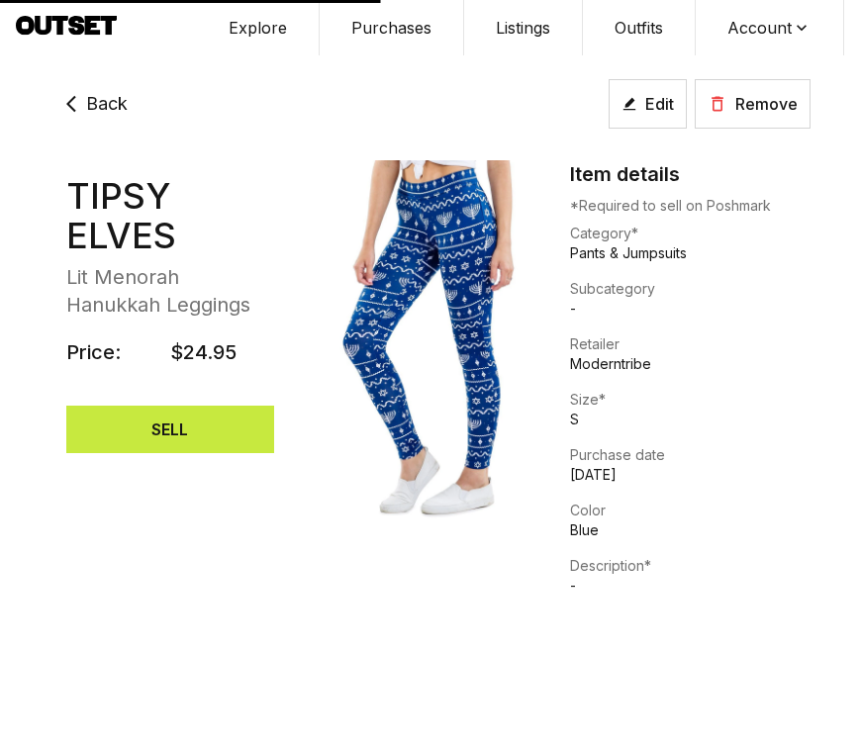  I want to click on img: Lit Menorah Hanukkah Leggings TIPSY ELVES image 1, so click(430, 350).